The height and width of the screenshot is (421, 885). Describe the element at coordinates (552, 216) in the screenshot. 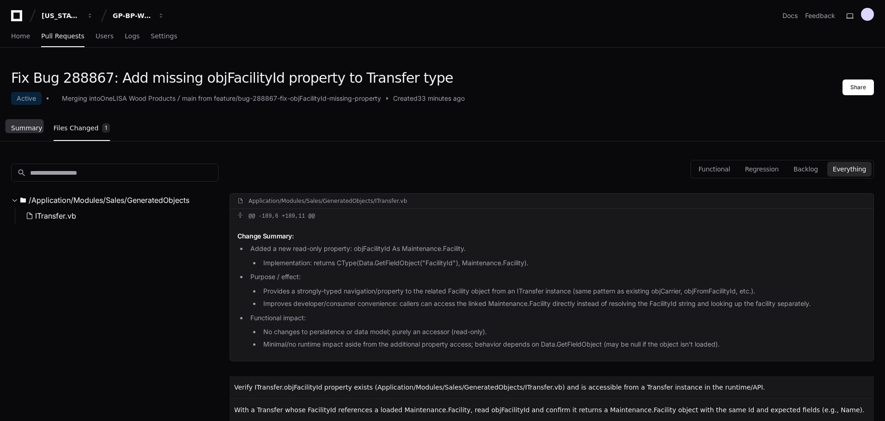

I see `div: @@ -189,6 +189,11 @@` at that location.